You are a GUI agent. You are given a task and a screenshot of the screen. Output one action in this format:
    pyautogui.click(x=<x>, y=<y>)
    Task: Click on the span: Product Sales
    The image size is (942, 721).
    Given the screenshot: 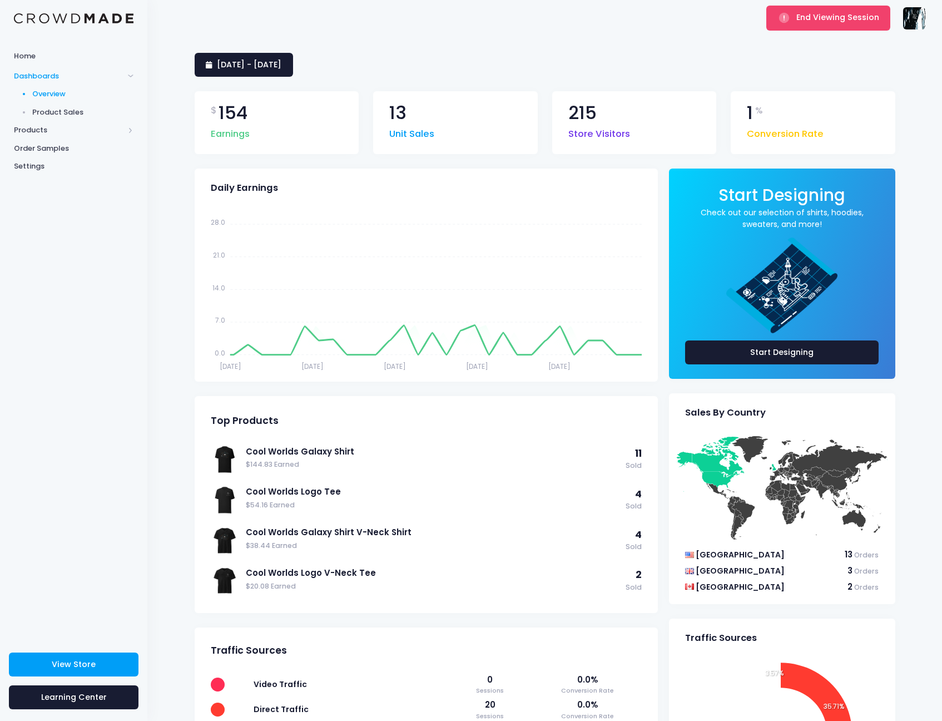 What is the action you would take?
    pyautogui.click(x=83, y=112)
    